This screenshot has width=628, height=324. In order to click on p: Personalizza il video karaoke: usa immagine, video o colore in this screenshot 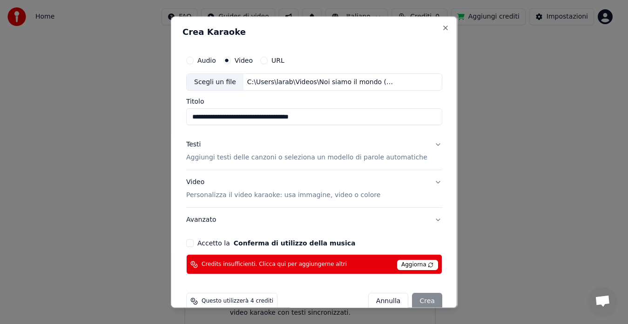, I will do `click(283, 196)`.